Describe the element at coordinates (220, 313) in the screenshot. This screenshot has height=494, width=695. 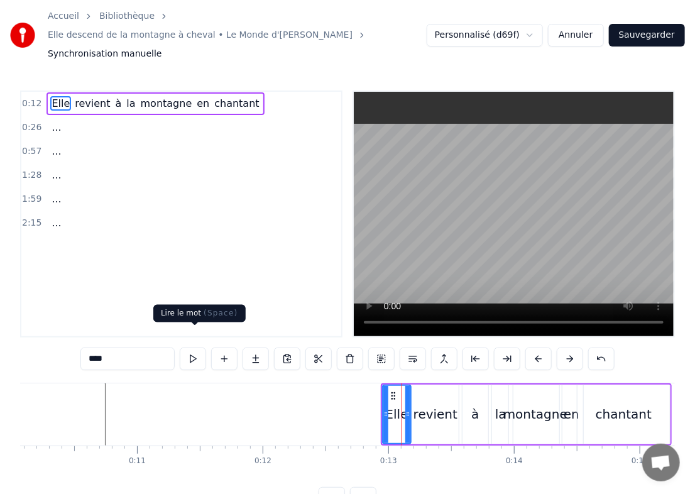
I see `span: ( Space )` at that location.